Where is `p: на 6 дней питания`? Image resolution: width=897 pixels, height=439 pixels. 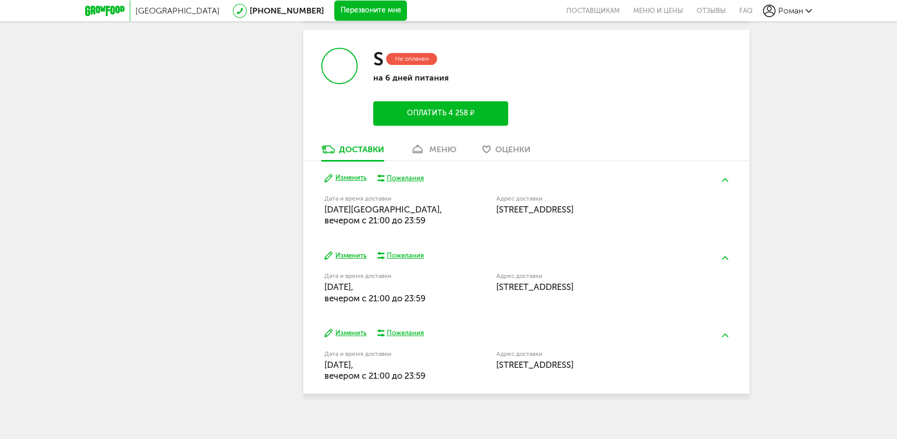
p: на 6 дней питания is located at coordinates (441, 77).